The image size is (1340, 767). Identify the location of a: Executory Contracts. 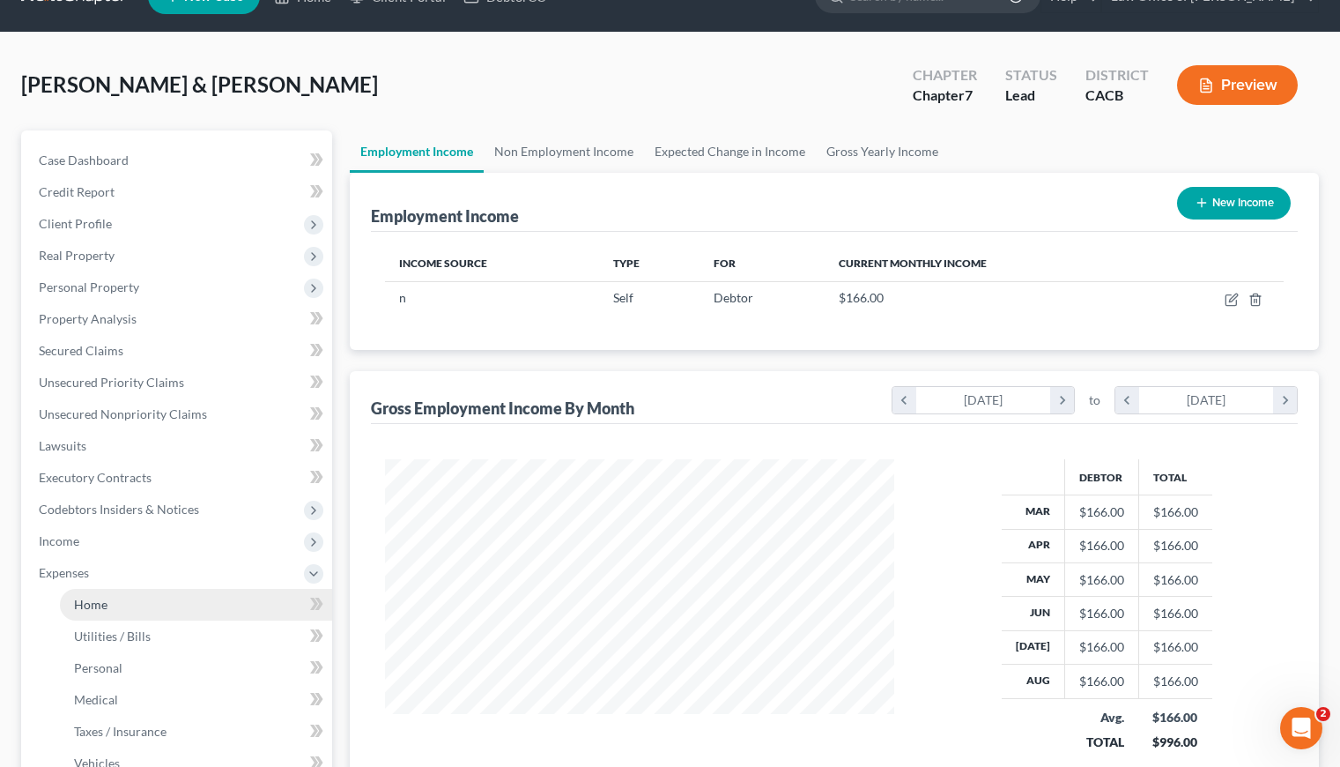
(178, 478).